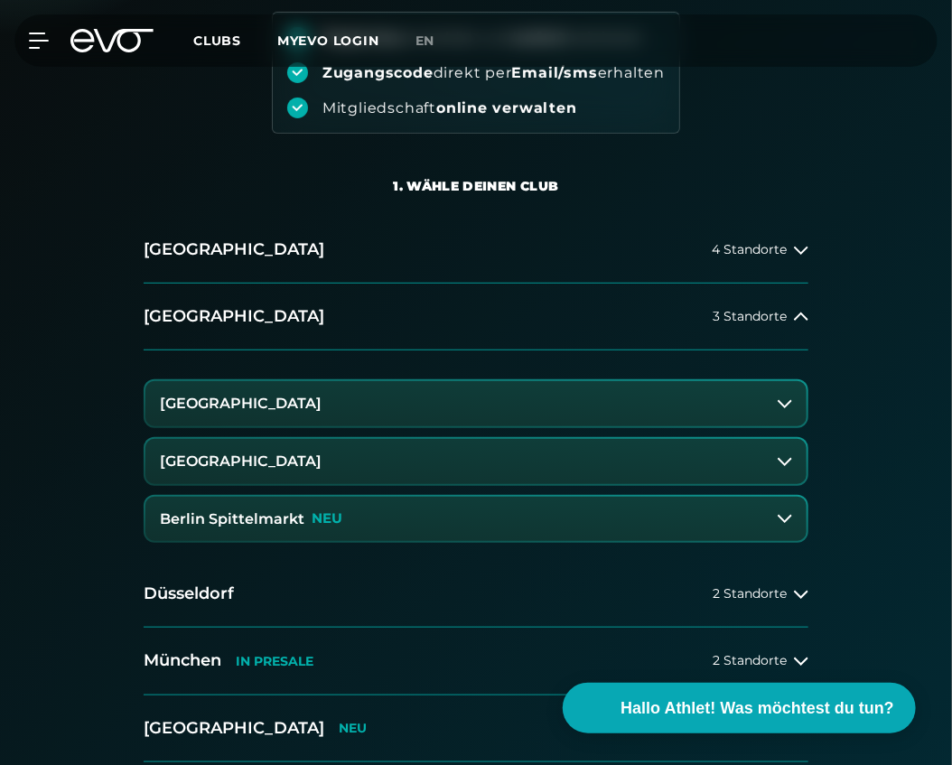 This screenshot has width=952, height=765. What do you see at coordinates (476, 661) in the screenshot?
I see `button: MünchenIN PRESALE2 Standorte` at bounding box center [476, 661].